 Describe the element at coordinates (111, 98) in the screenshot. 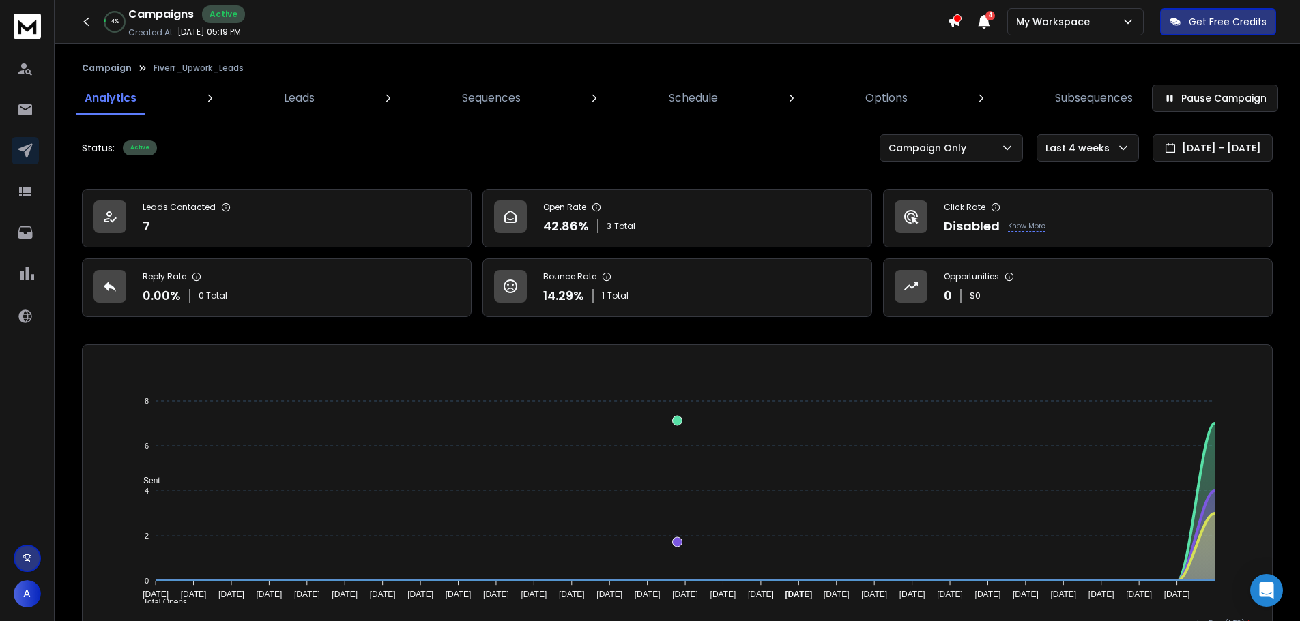

I see `a: Analytics` at that location.